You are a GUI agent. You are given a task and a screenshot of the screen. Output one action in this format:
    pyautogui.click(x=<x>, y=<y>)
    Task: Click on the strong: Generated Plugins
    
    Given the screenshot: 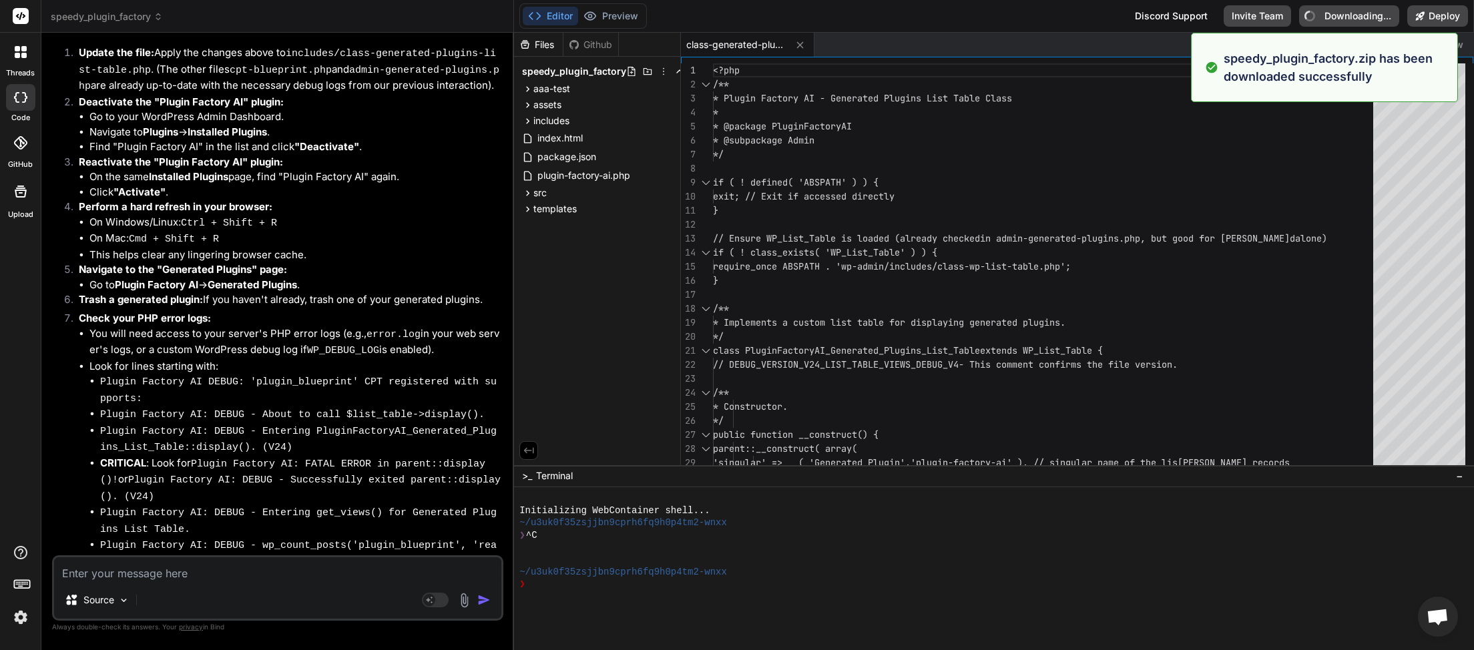 What is the action you would take?
    pyautogui.click(x=252, y=284)
    